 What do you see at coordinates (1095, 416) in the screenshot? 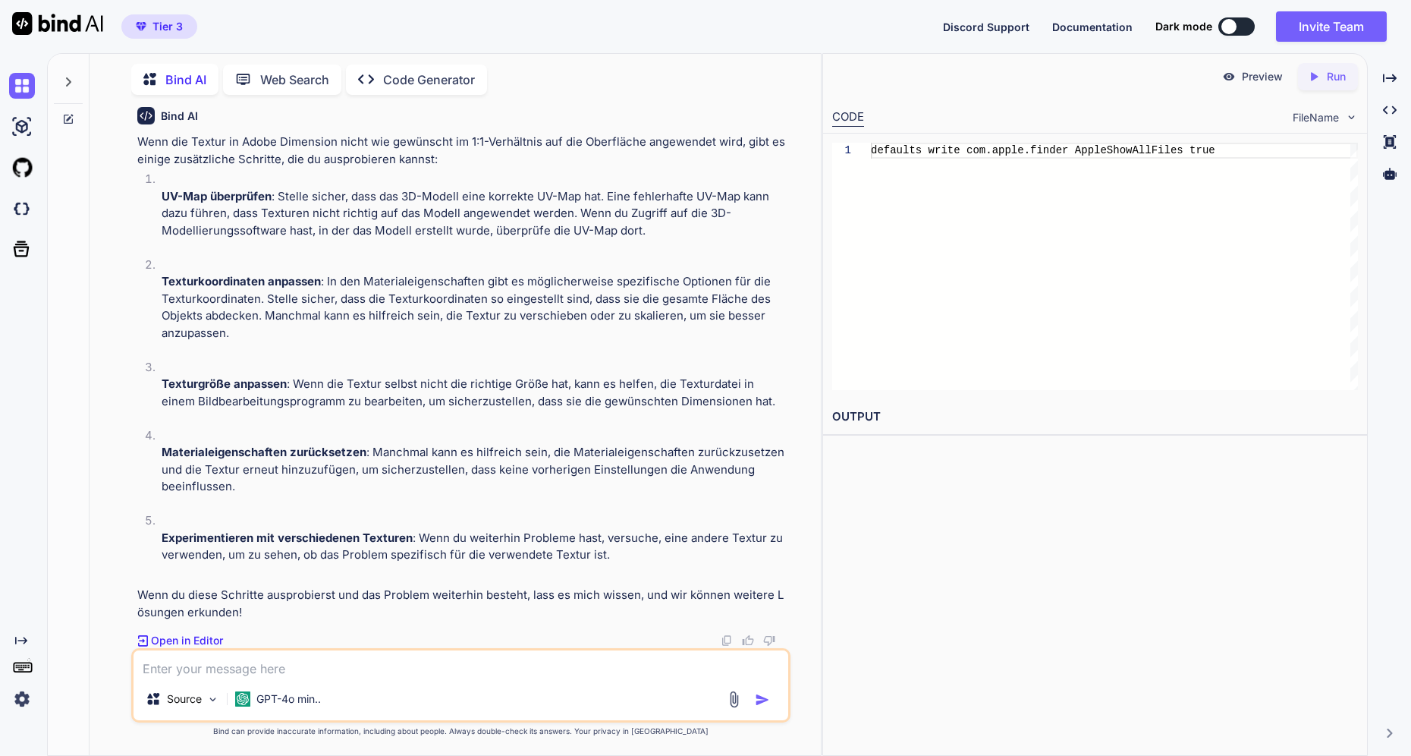
I see `h2: OUTPUT` at bounding box center [1095, 416].